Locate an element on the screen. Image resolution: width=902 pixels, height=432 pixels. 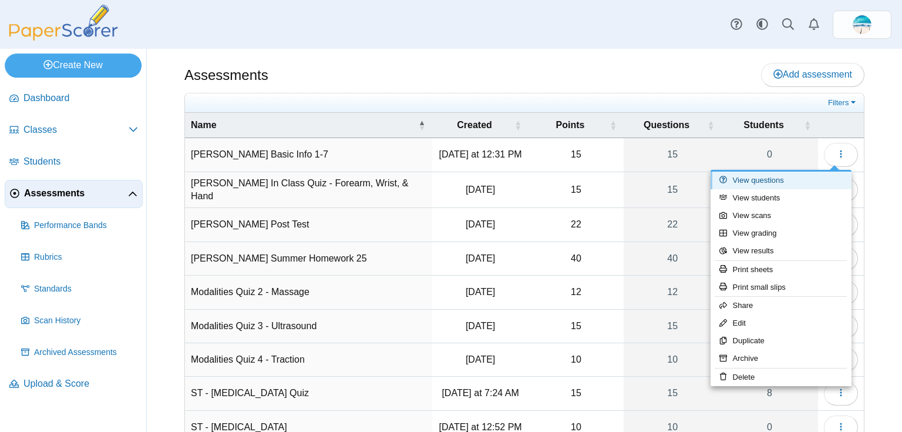
td: Modalities Quiz 3 - Ultrasound is located at coordinates (308, 326).